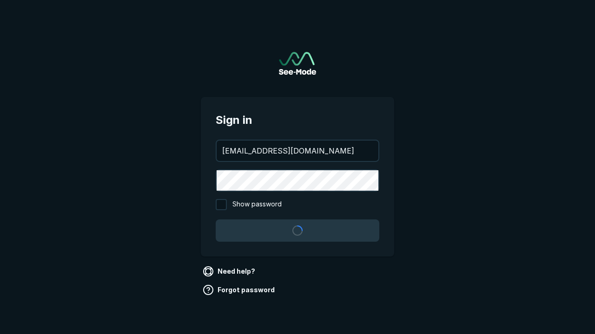 This screenshot has height=334, width=595. What do you see at coordinates (297, 120) in the screenshot?
I see `span: Sign in` at bounding box center [297, 120].